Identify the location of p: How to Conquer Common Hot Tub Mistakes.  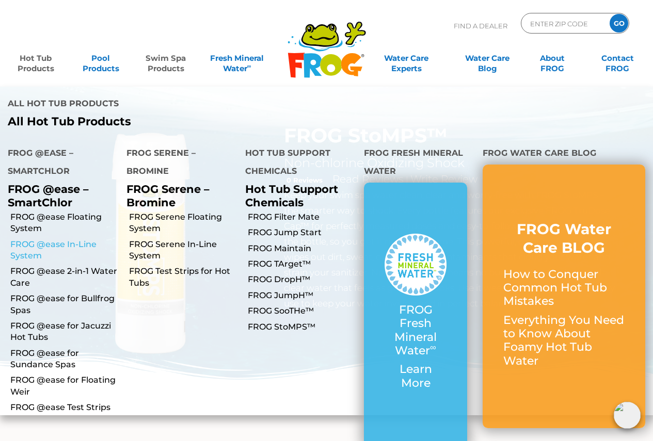
(564, 288).